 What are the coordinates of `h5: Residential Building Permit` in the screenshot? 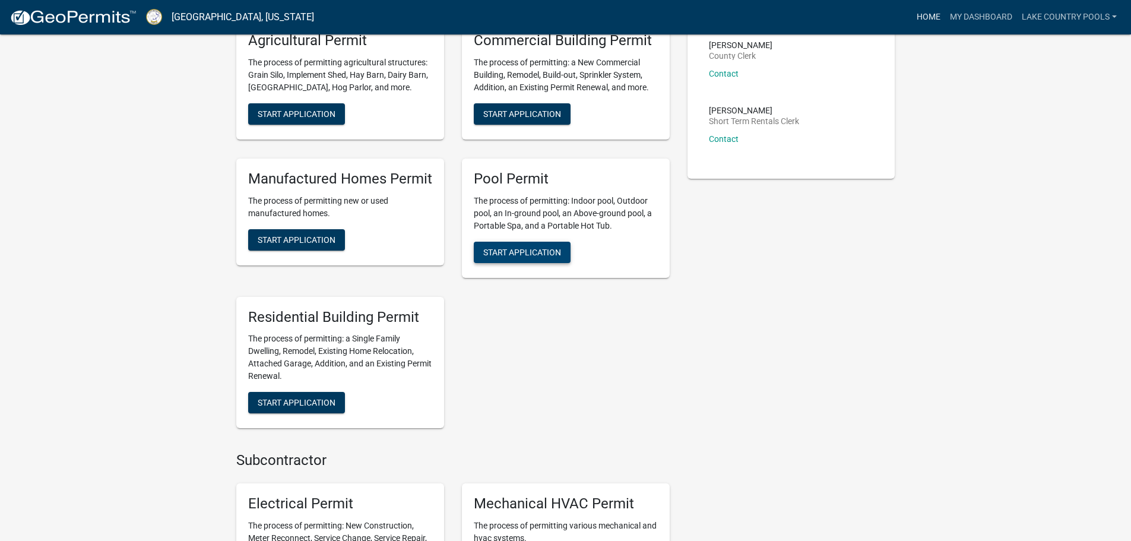 It's located at (340, 317).